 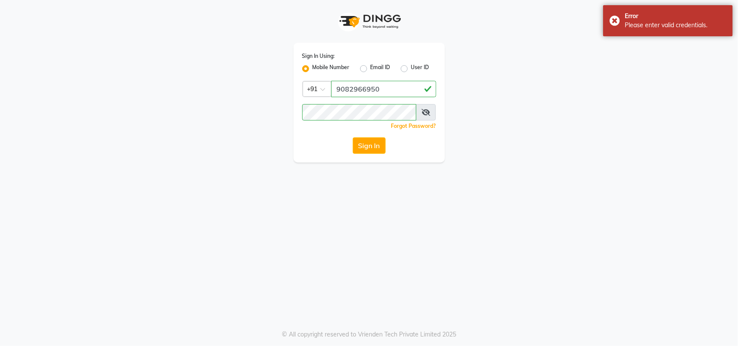 I want to click on div: Please enter valid credentials., so click(x=675, y=25).